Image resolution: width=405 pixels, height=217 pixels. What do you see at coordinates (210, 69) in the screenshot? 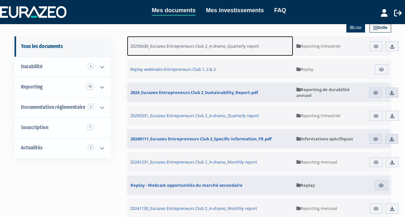
I see `a: Replay webinaire Entrepreneurs Club 1, 2 & 3` at bounding box center [210, 69].